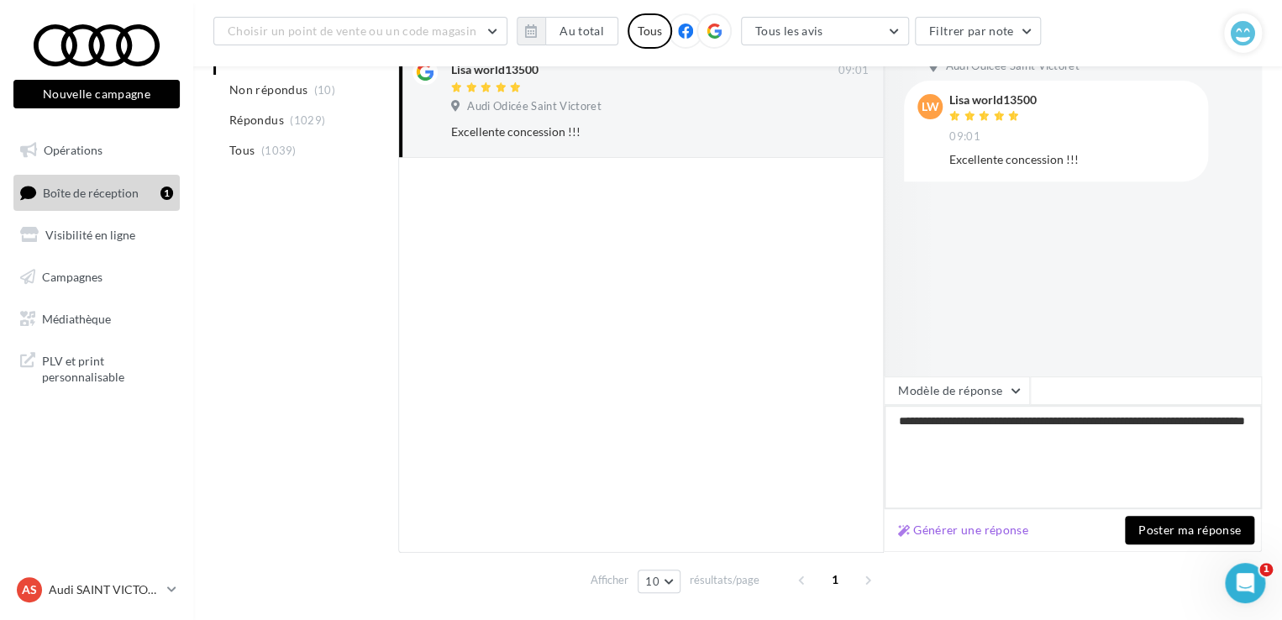 Image resolution: width=1282 pixels, height=620 pixels. What do you see at coordinates (930, 107) in the screenshot?
I see `span: Lw` at bounding box center [930, 107].